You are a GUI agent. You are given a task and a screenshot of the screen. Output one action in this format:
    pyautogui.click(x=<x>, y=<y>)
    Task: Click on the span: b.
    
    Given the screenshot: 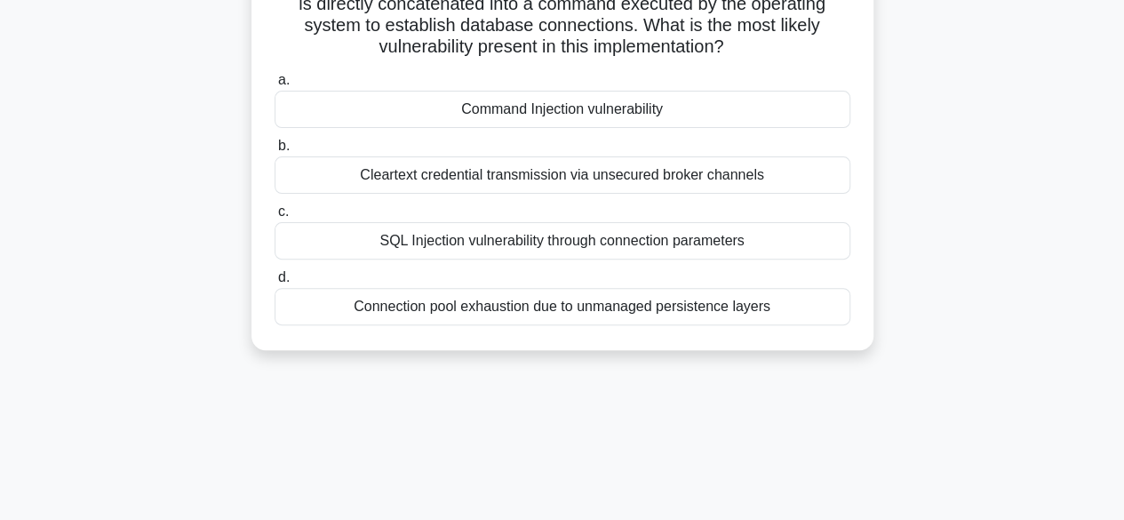 What is the action you would take?
    pyautogui.click(x=283, y=145)
    